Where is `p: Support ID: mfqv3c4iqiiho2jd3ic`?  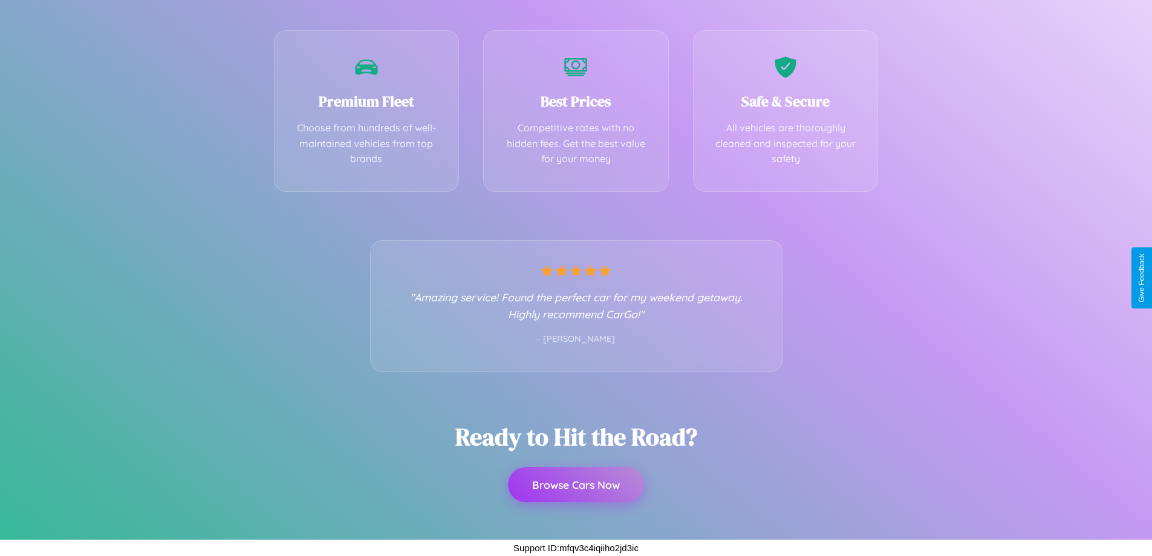 p: Support ID: mfqv3c4iqiiho2jd3ic is located at coordinates (576, 547).